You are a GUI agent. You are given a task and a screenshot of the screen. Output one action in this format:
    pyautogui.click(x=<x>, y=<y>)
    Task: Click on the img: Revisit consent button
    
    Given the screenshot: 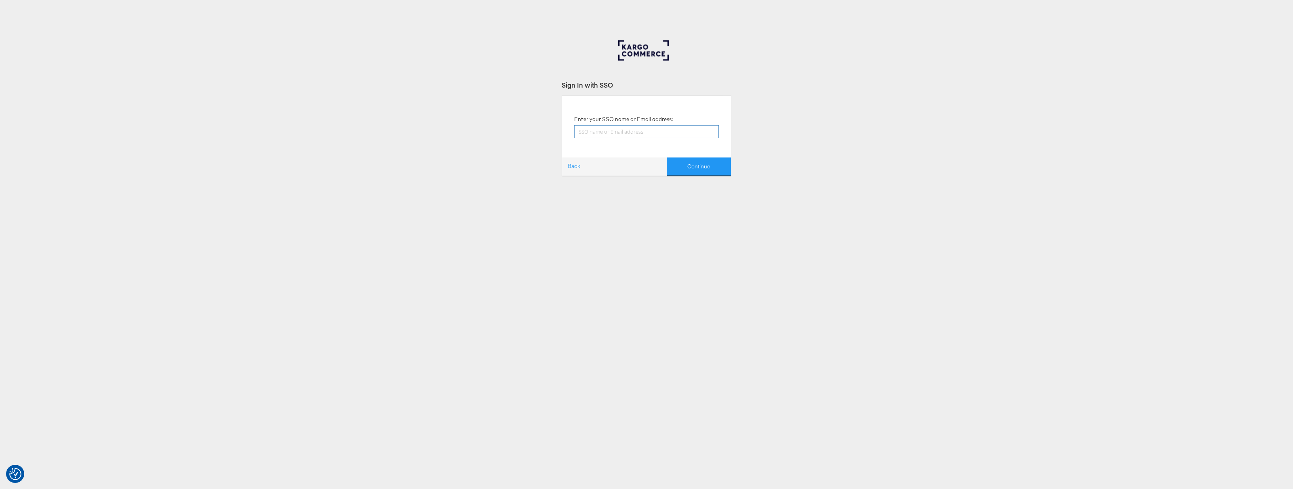 What is the action you would take?
    pyautogui.click(x=15, y=474)
    